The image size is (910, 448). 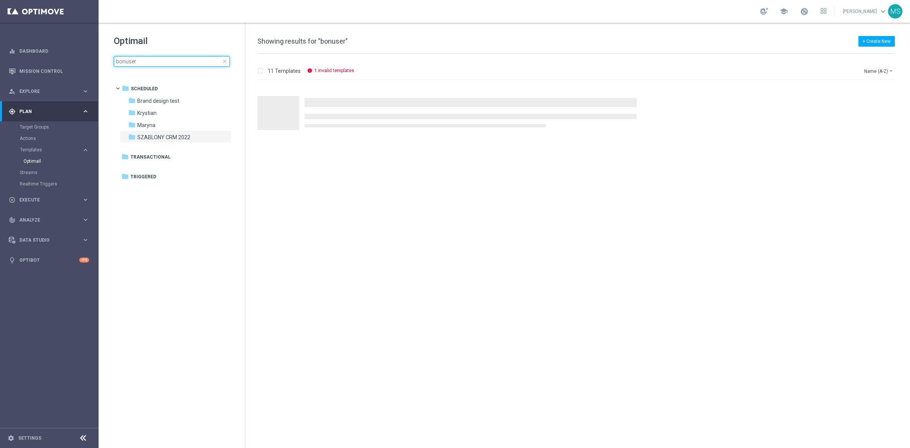 I want to click on span: keyboard_arrow_down, so click(x=883, y=11).